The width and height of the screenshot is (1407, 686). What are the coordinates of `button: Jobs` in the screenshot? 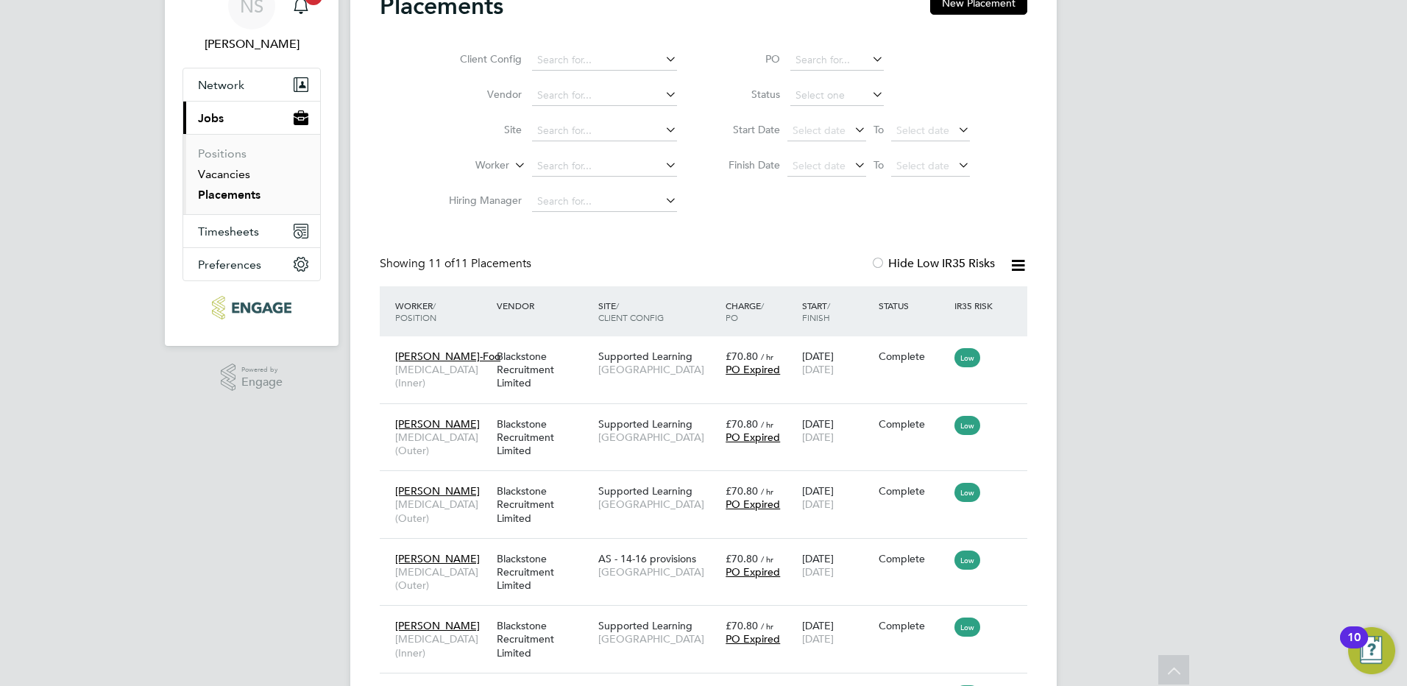 It's located at (252, 118).